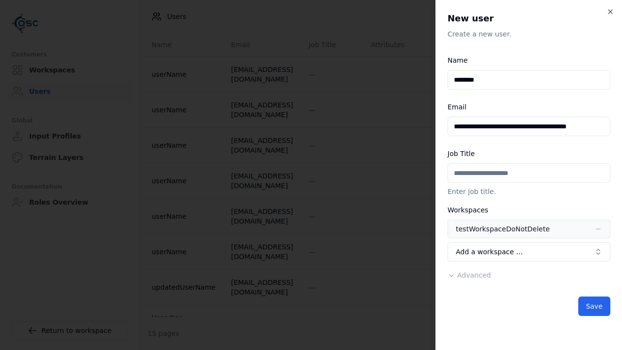 Image resolution: width=622 pixels, height=350 pixels. Describe the element at coordinates (503, 229) in the screenshot. I see `div: testWorkspaceDoNotDelete` at that location.